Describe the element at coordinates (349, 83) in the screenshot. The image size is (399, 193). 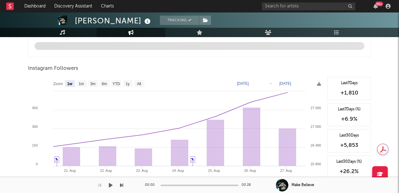
I see `div: Last 7 Days` at that location.